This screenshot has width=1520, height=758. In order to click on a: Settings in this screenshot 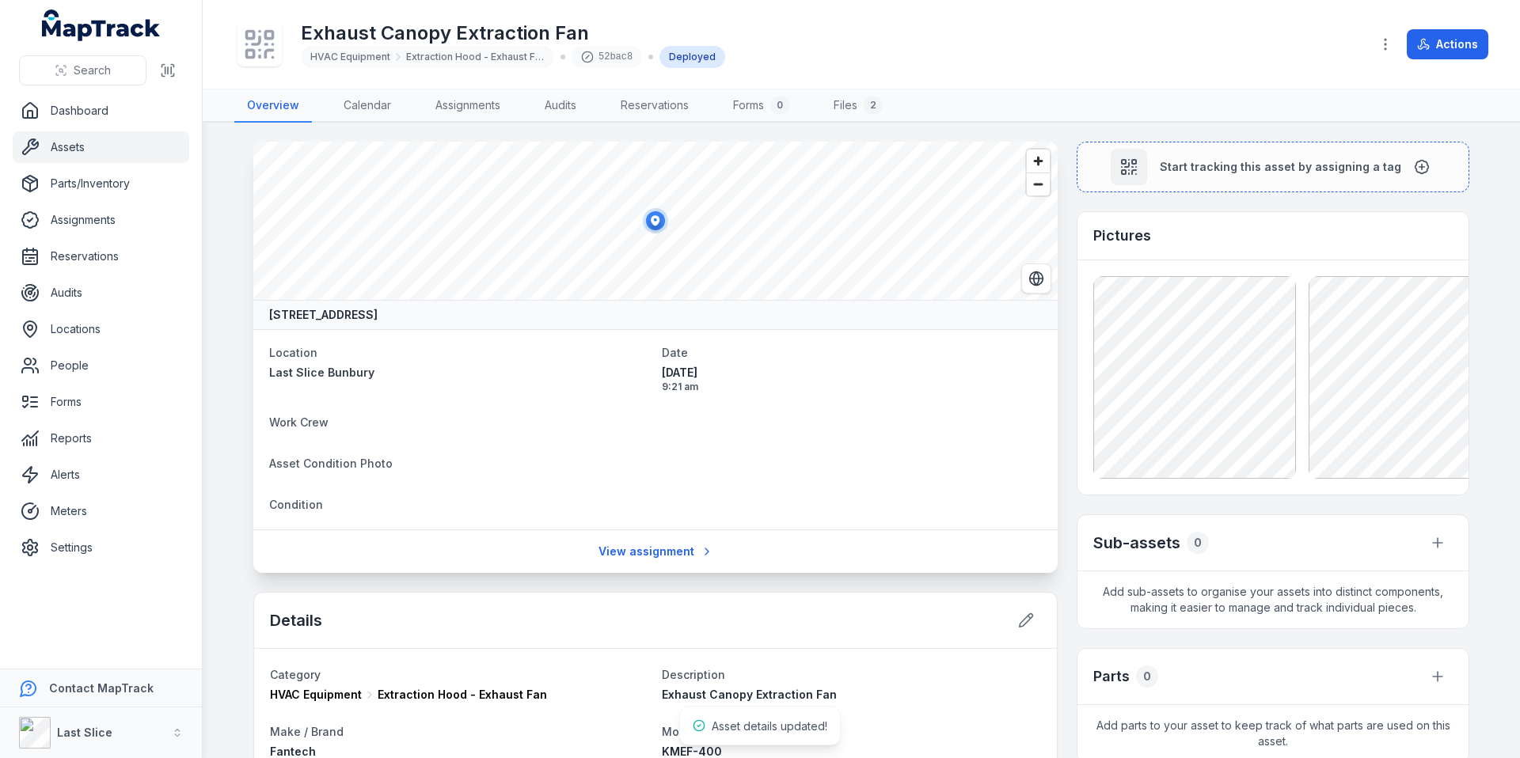, I will do `click(101, 548)`.